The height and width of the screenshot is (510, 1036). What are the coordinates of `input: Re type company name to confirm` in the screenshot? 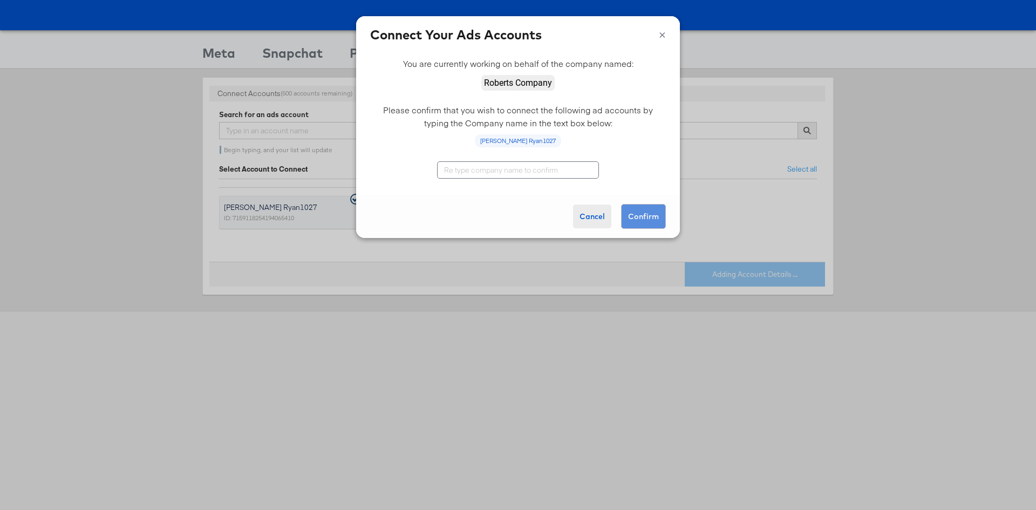 It's located at (518, 170).